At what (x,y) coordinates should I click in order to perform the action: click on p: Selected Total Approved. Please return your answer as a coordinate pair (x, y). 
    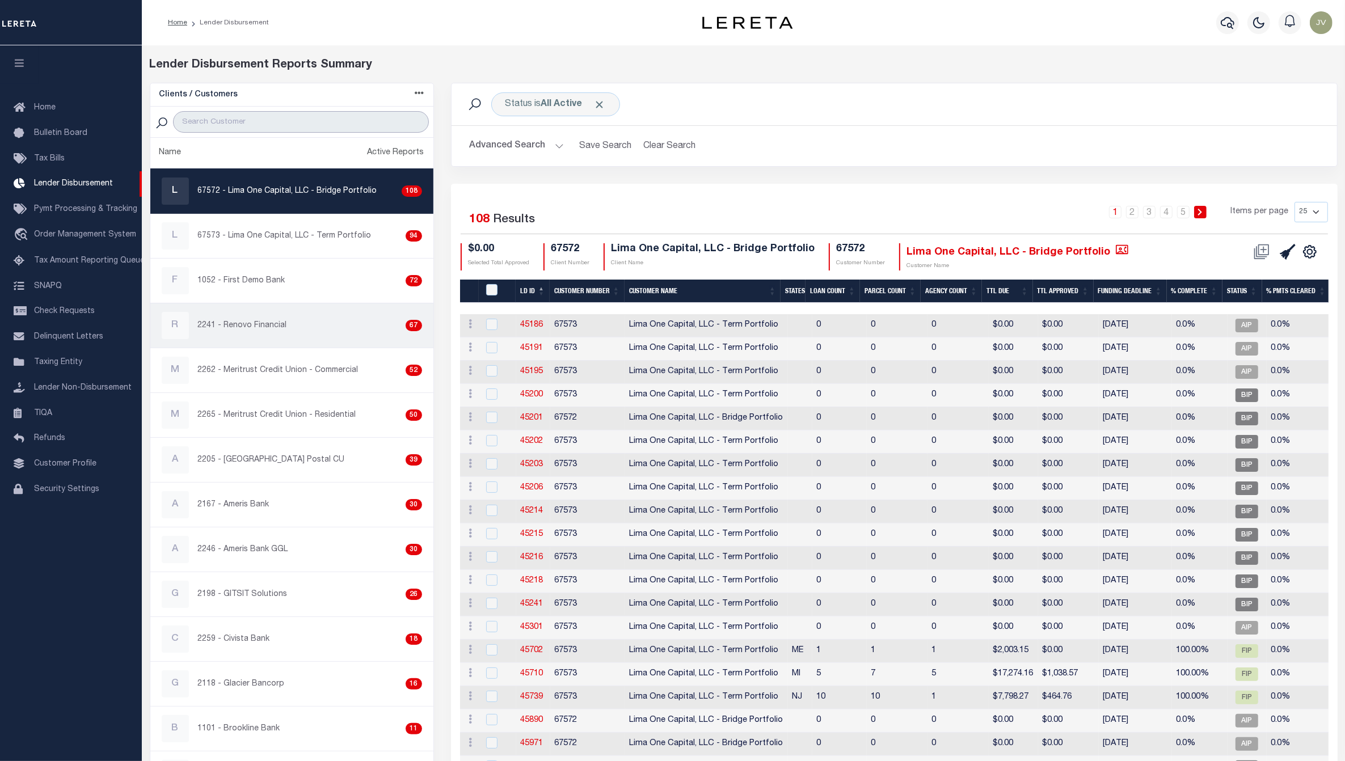
    Looking at the image, I should click on (499, 263).